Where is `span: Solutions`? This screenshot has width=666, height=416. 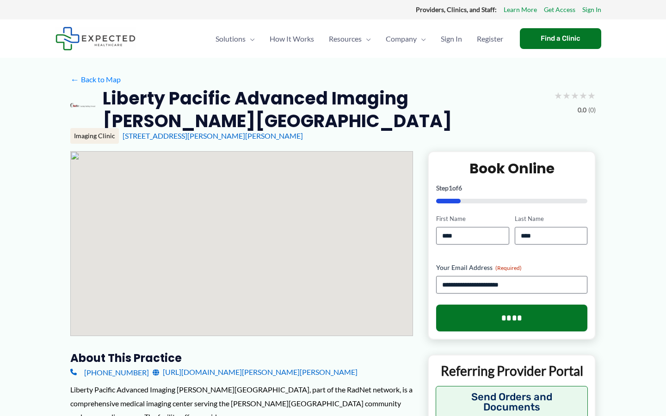
span: Solutions is located at coordinates (230, 39).